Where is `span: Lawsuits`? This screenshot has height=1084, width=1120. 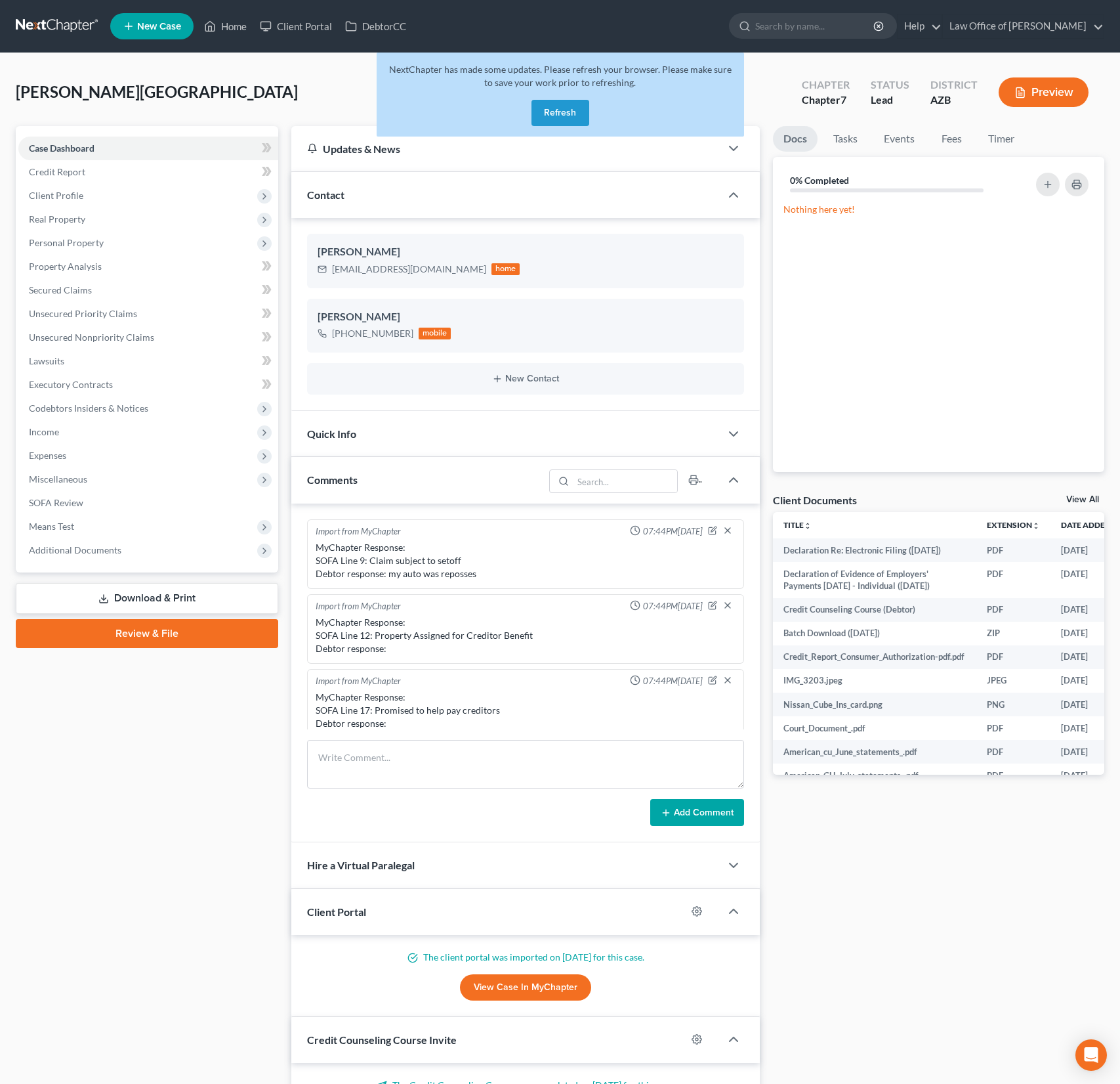 span: Lawsuits is located at coordinates (46, 360).